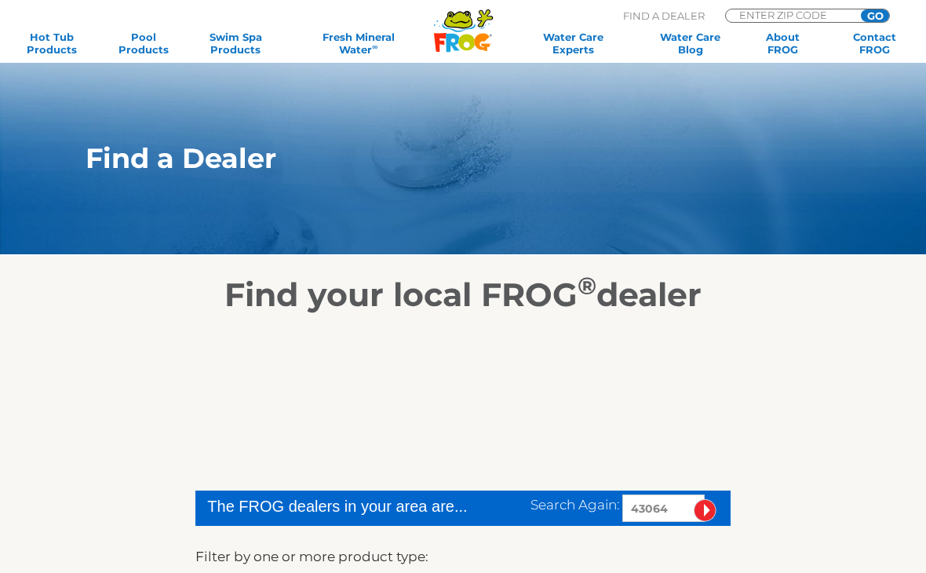  I want to click on span: Search Again:, so click(574, 505).